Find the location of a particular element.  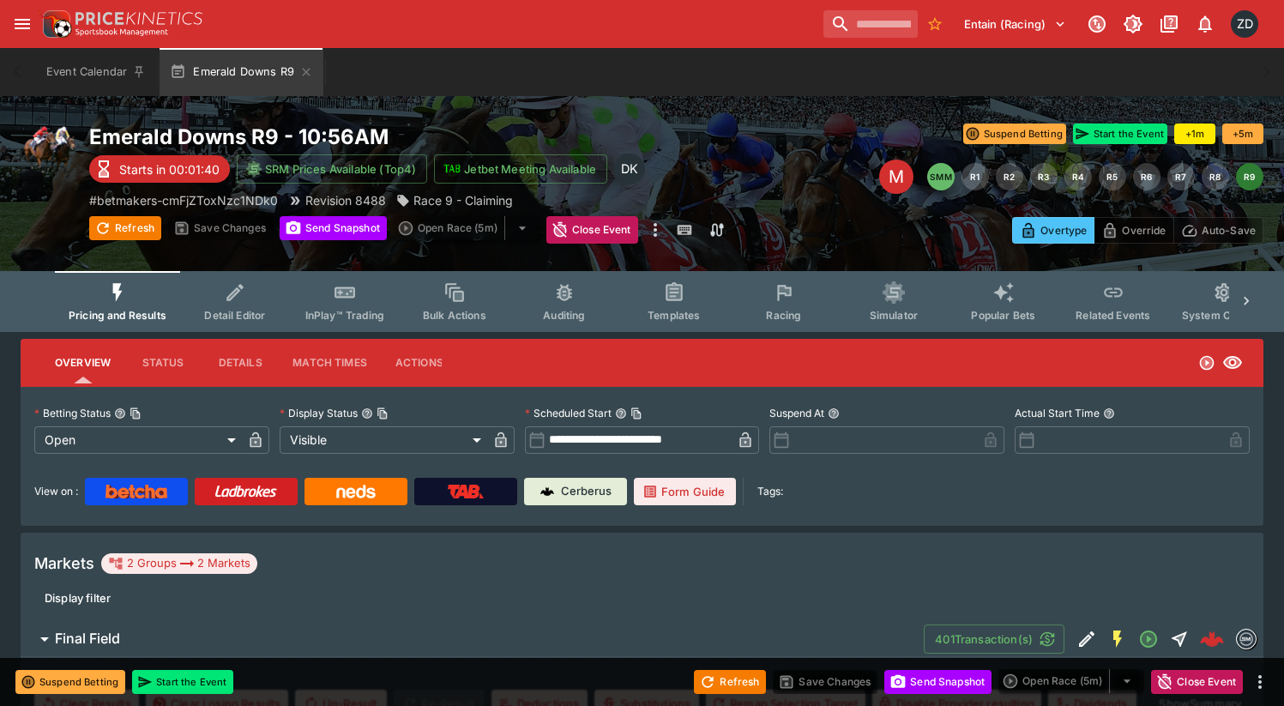

button: Display filter is located at coordinates (77, 598).